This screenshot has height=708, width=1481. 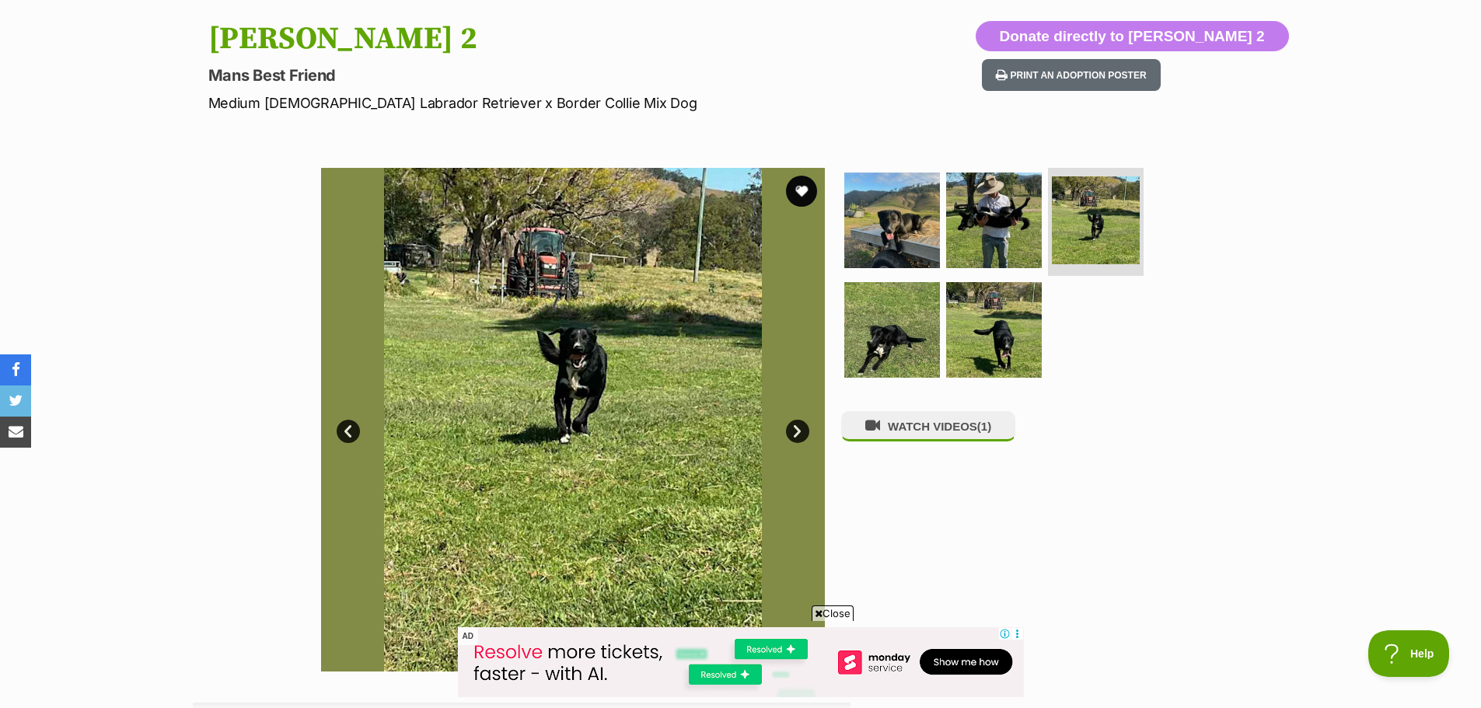 What do you see at coordinates (348, 432) in the screenshot?
I see `a: Prev` at bounding box center [348, 432].